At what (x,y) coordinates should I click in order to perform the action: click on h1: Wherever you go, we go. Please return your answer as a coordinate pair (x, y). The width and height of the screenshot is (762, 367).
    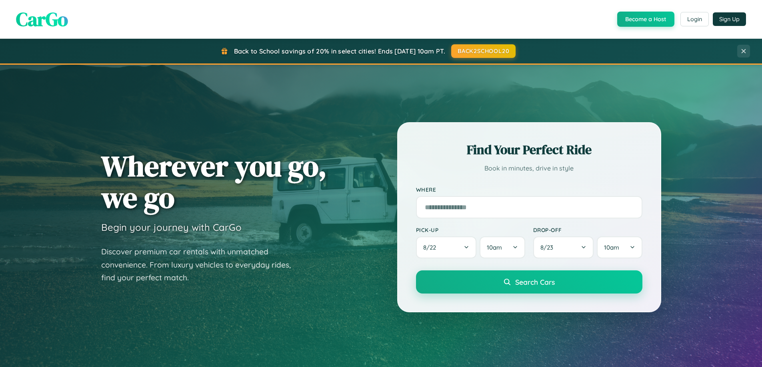
    Looking at the image, I should click on (214, 182).